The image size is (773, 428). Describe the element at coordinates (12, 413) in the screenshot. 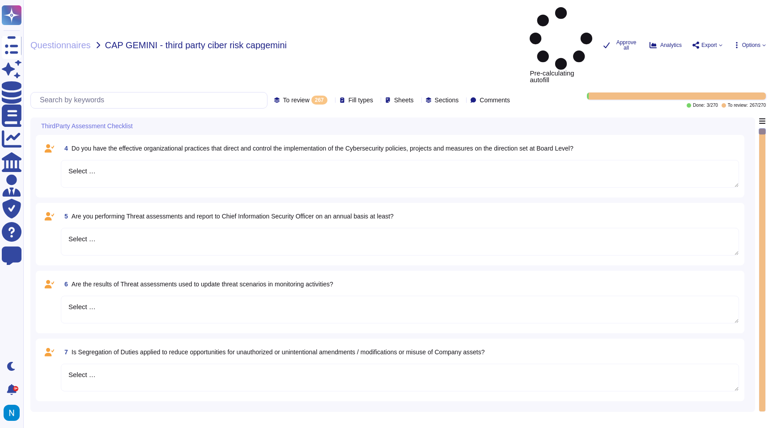

I see `img: user` at that location.